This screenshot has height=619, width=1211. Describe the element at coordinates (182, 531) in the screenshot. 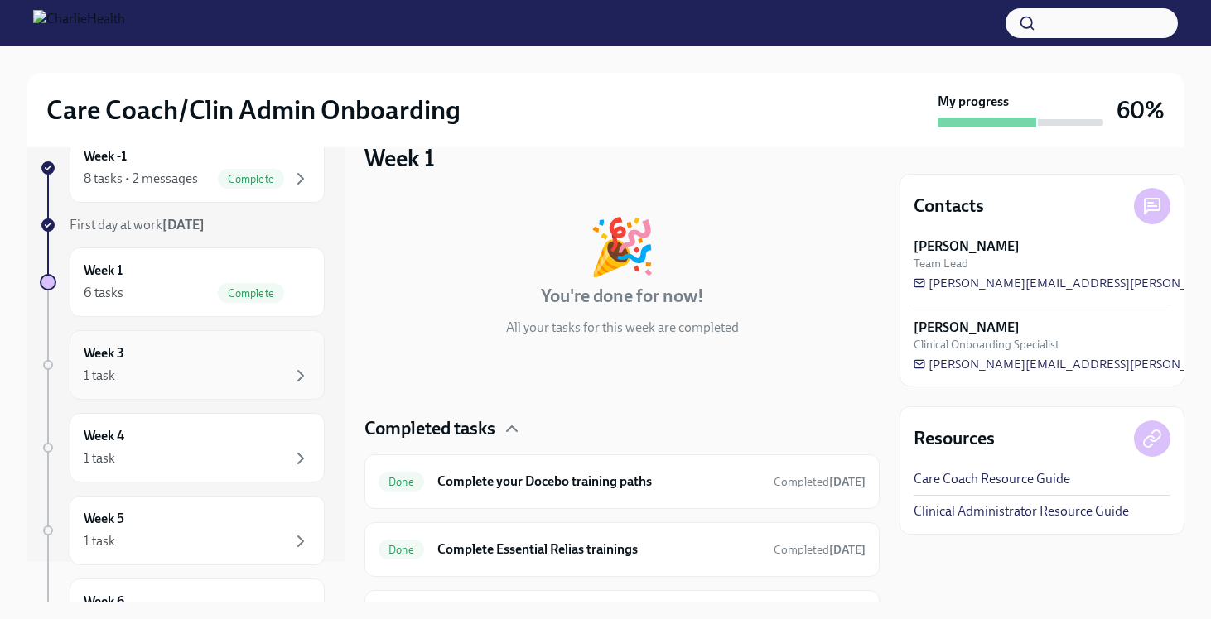

I see `a: Week 51 task` at that location.